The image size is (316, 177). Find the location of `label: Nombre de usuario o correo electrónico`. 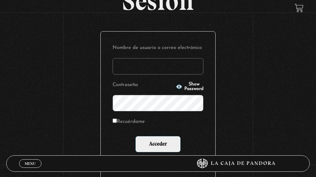

label: Nombre de usuario o correo electrónico is located at coordinates (158, 48).